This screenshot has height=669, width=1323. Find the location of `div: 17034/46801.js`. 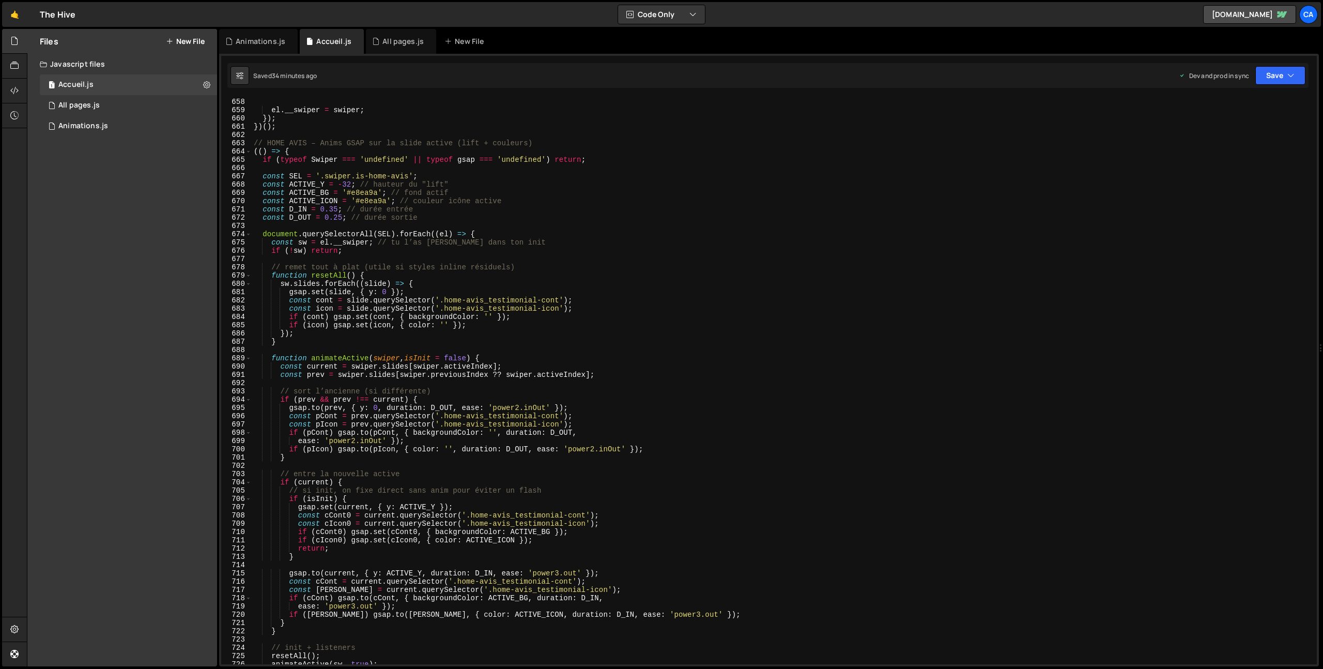

div: 17034/46801.js is located at coordinates (128, 85).